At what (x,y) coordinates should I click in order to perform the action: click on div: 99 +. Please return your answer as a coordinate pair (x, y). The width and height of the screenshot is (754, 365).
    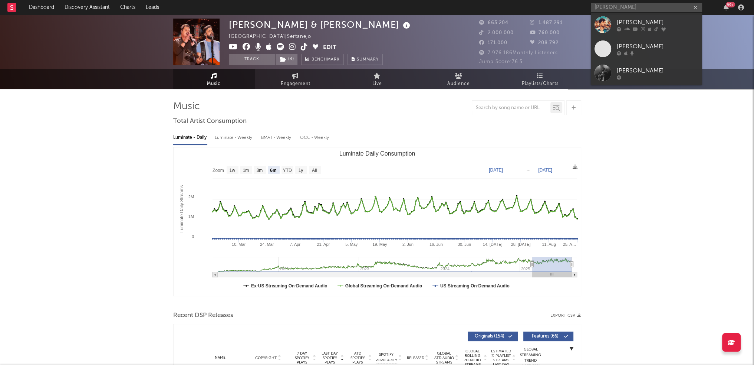
    Looking at the image, I should click on (731, 4).